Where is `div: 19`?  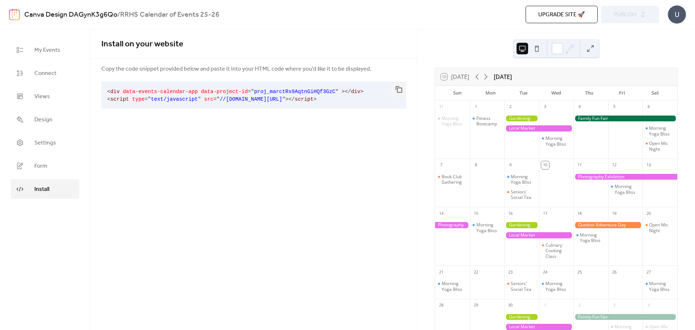
div: 19 is located at coordinates (614, 213).